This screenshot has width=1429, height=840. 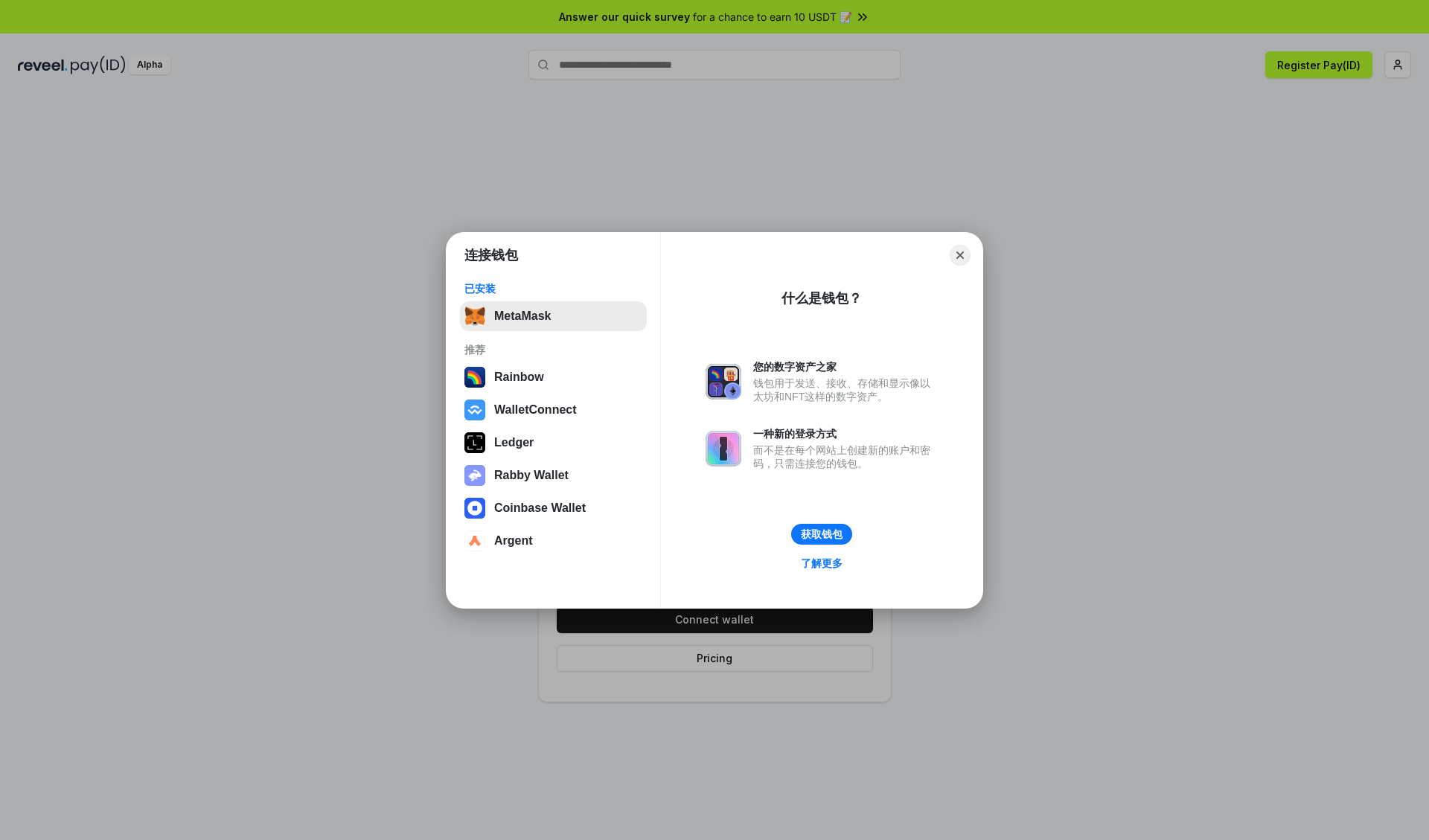 What do you see at coordinates (553, 508) in the screenshot?
I see `button: Coinbase Wallet` at bounding box center [553, 508].